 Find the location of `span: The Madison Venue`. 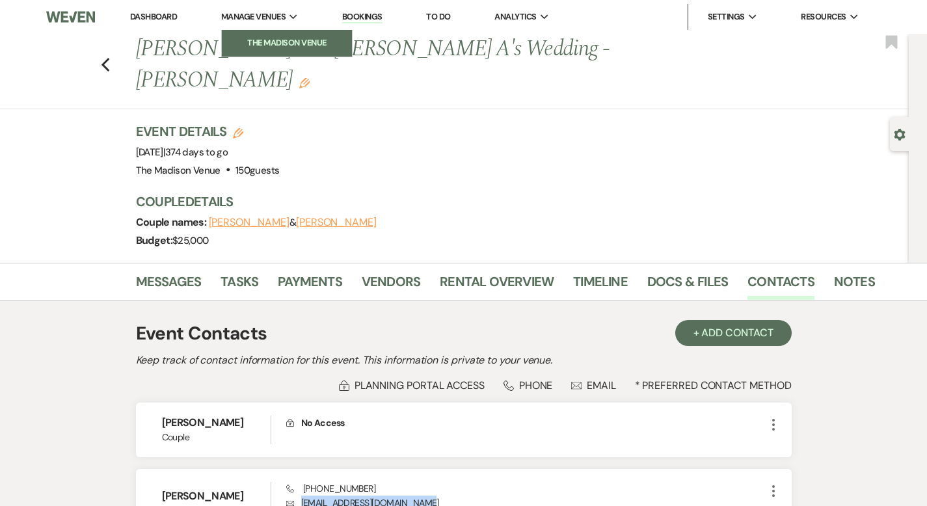

span: The Madison Venue is located at coordinates (178, 170).